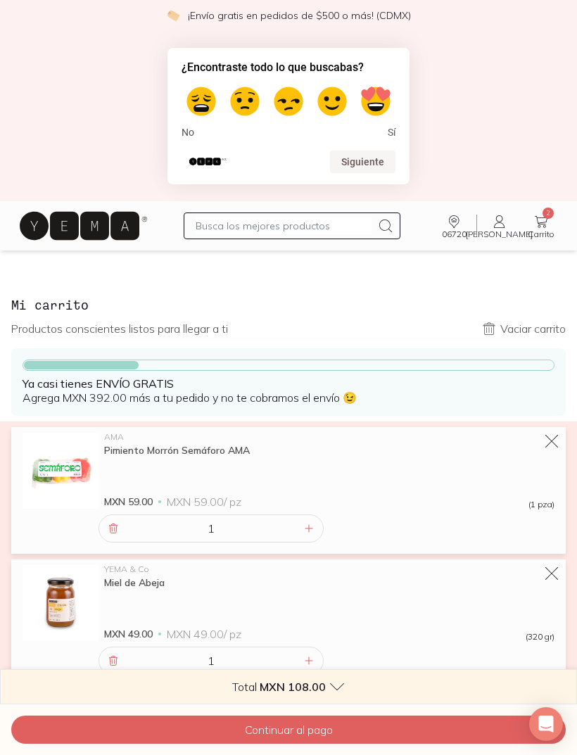 This screenshot has height=755, width=577. Describe the element at coordinates (204, 634) in the screenshot. I see `span: MXN 49.00 / pz` at that location.